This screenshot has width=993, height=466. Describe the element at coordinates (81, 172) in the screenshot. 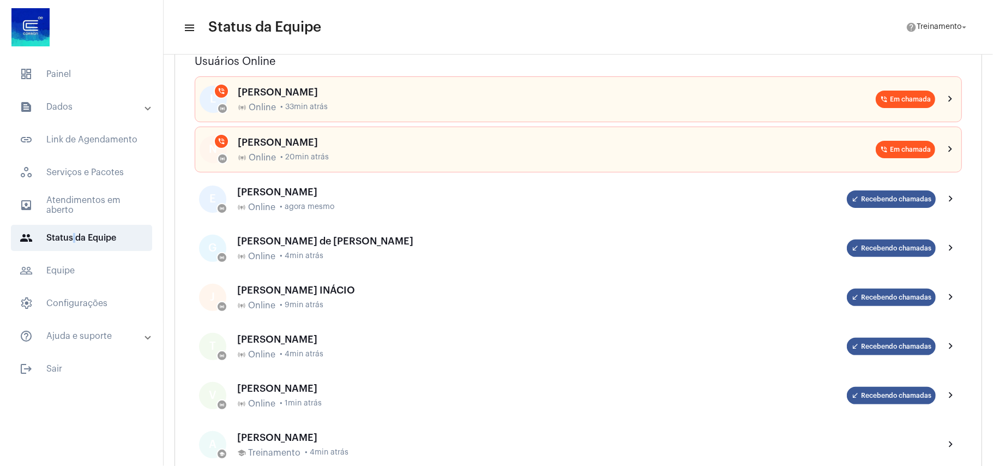

I see `span: Serviços e Pacotes` at that location.